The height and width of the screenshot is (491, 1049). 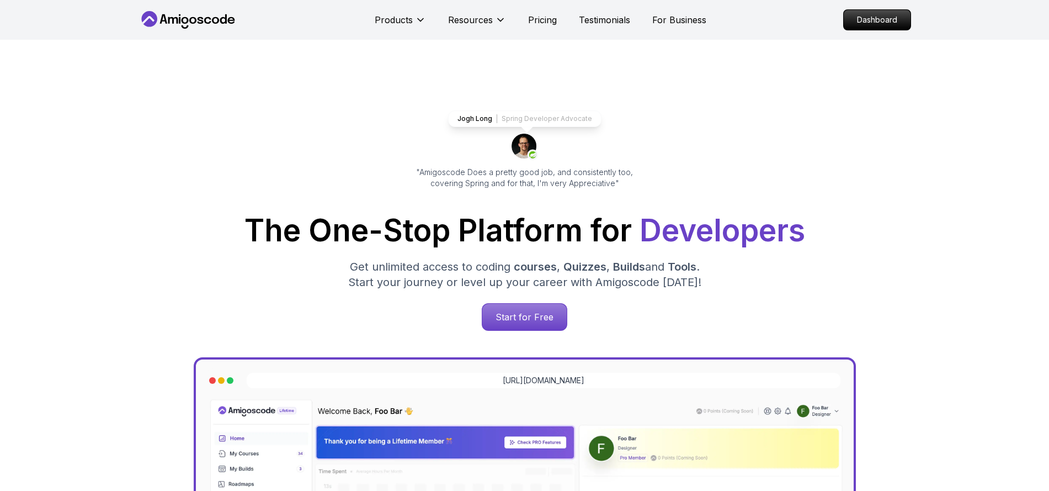 I want to click on img: josh long, so click(x=525, y=147).